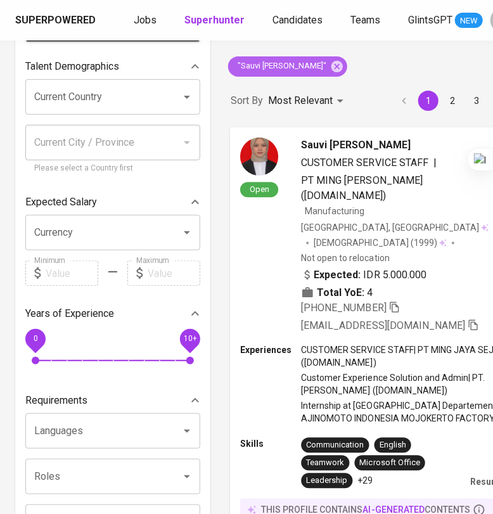 This screenshot has width=493, height=514. What do you see at coordinates (453, 101) in the screenshot?
I see `button: Go to page 2` at bounding box center [453, 101].